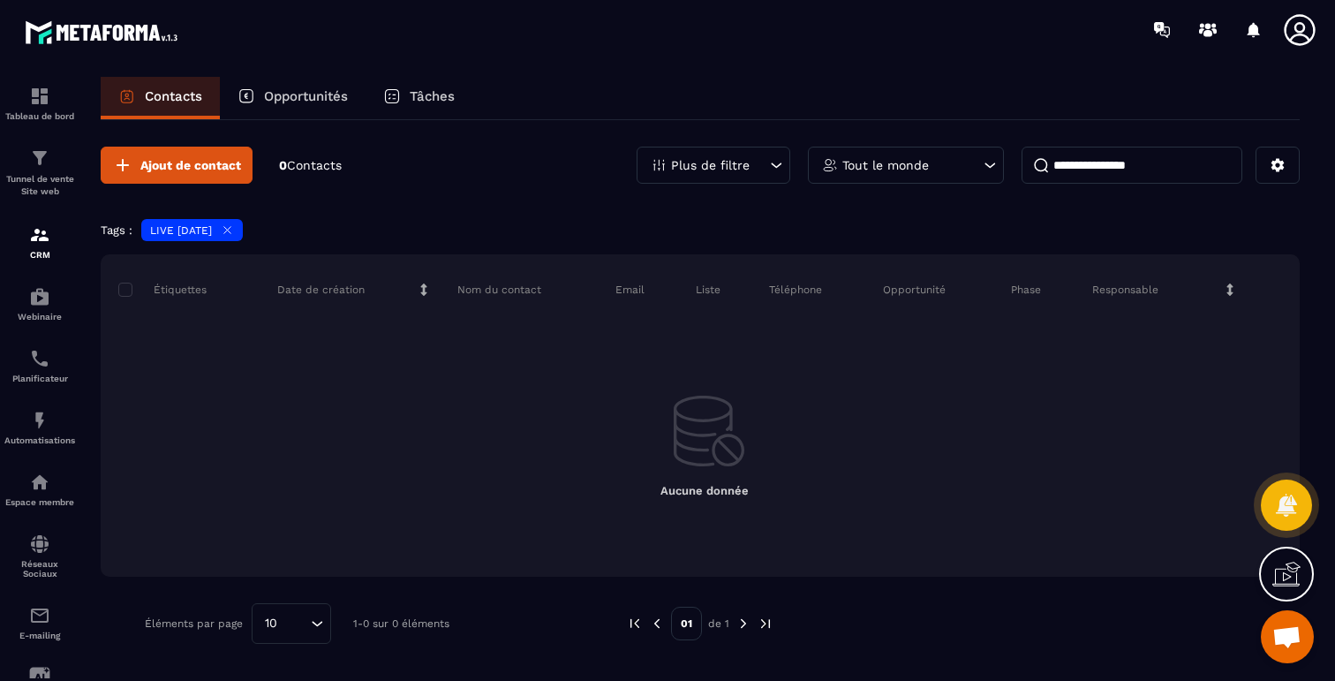 The image size is (1335, 681). What do you see at coordinates (40, 366) in the screenshot?
I see `a: schedulerschedulerPlanificateur` at bounding box center [40, 366].